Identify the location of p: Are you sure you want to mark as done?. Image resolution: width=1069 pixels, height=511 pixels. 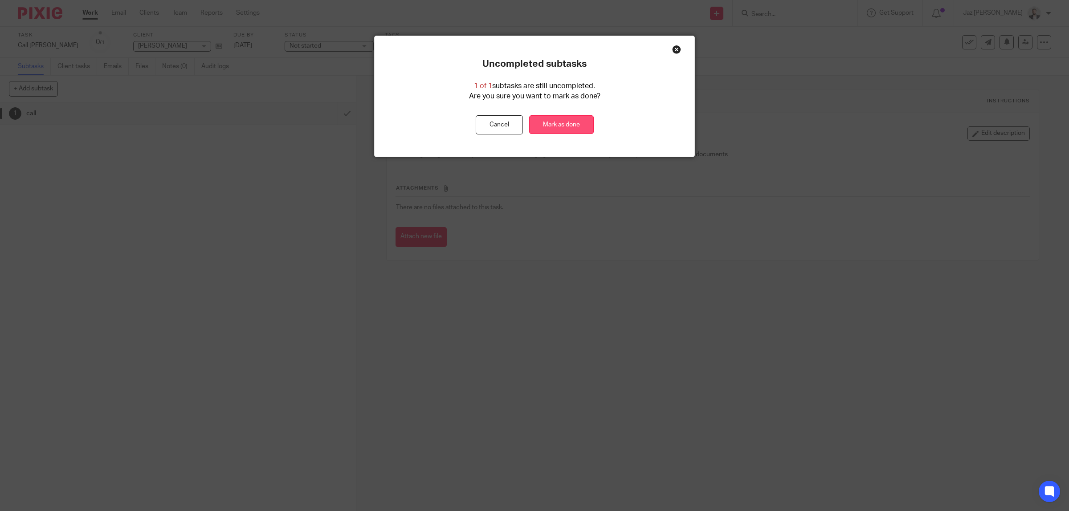
(535, 96).